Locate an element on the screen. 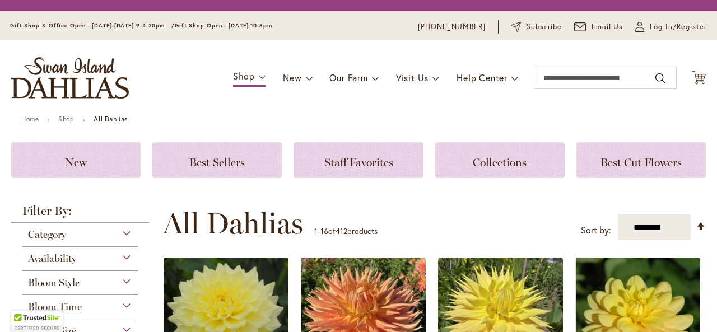  span: Log In/Register is located at coordinates (679, 27).